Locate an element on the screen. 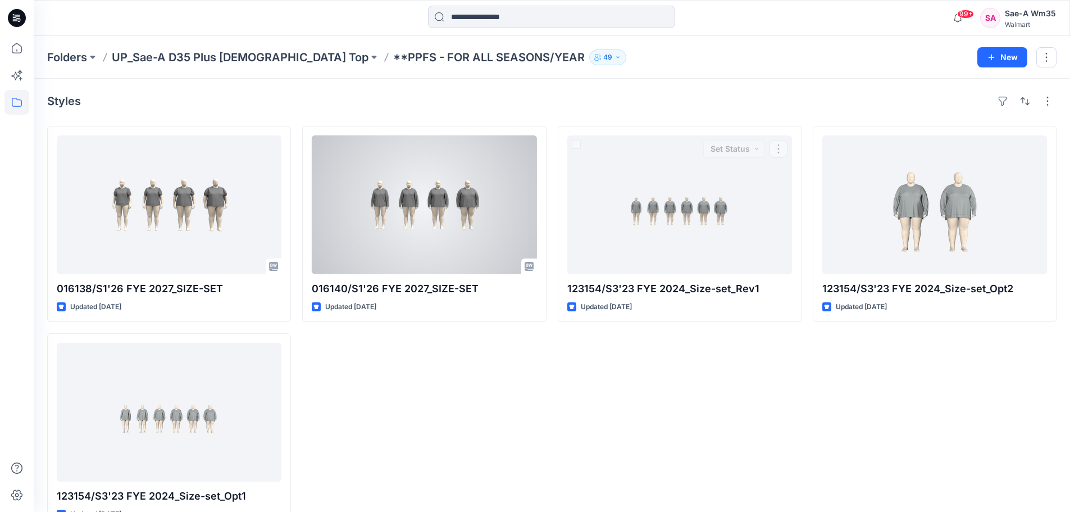  a: 016138/S1'26 FYE 2027_SIZE-SET is located at coordinates (169, 204).